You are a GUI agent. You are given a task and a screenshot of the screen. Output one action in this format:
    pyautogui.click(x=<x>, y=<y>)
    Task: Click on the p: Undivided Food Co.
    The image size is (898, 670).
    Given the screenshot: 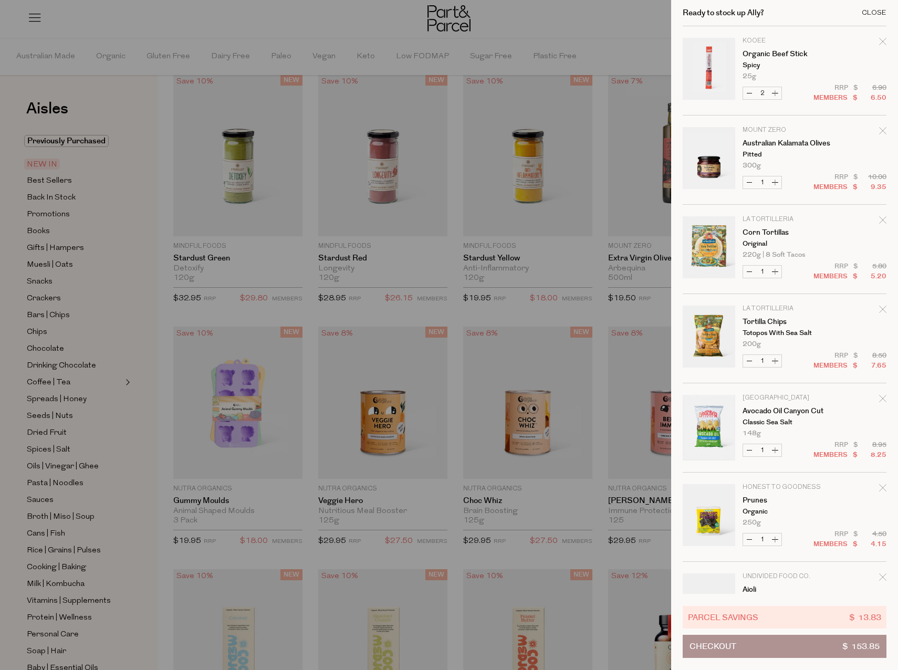 What is the action you would take?
    pyautogui.click(x=783, y=576)
    